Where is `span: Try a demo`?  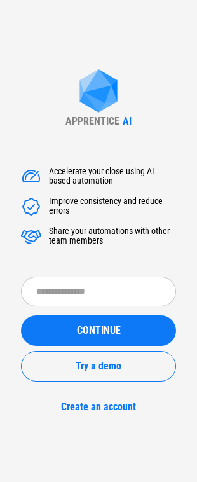
span: Try a demo is located at coordinates (98, 366).